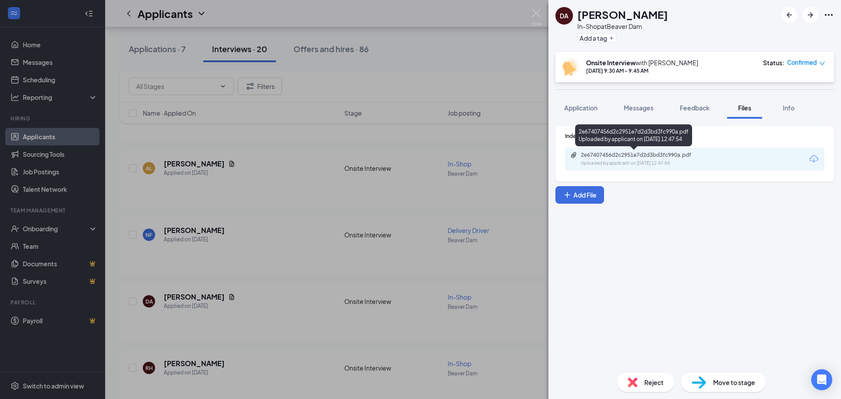 The width and height of the screenshot is (841, 399). I want to click on div: 2e67407456d2c2951e7d2d3bd3fc990a.pdf, so click(642, 155).